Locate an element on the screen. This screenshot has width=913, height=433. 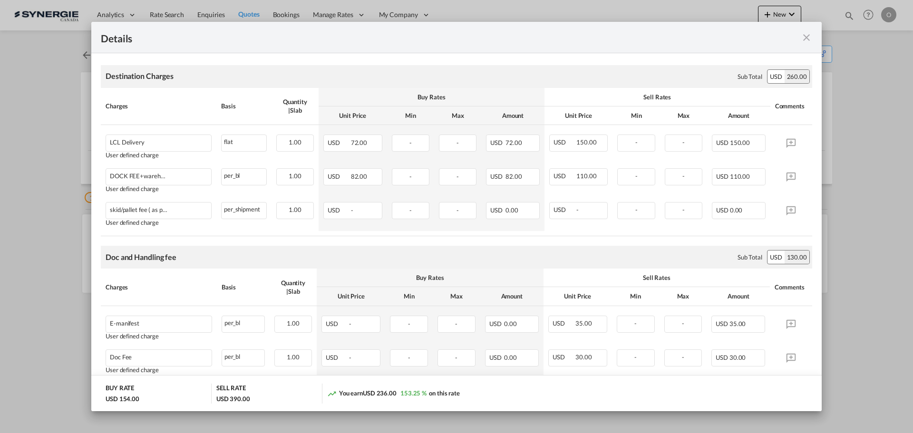
div: flat is located at coordinates (244, 141).